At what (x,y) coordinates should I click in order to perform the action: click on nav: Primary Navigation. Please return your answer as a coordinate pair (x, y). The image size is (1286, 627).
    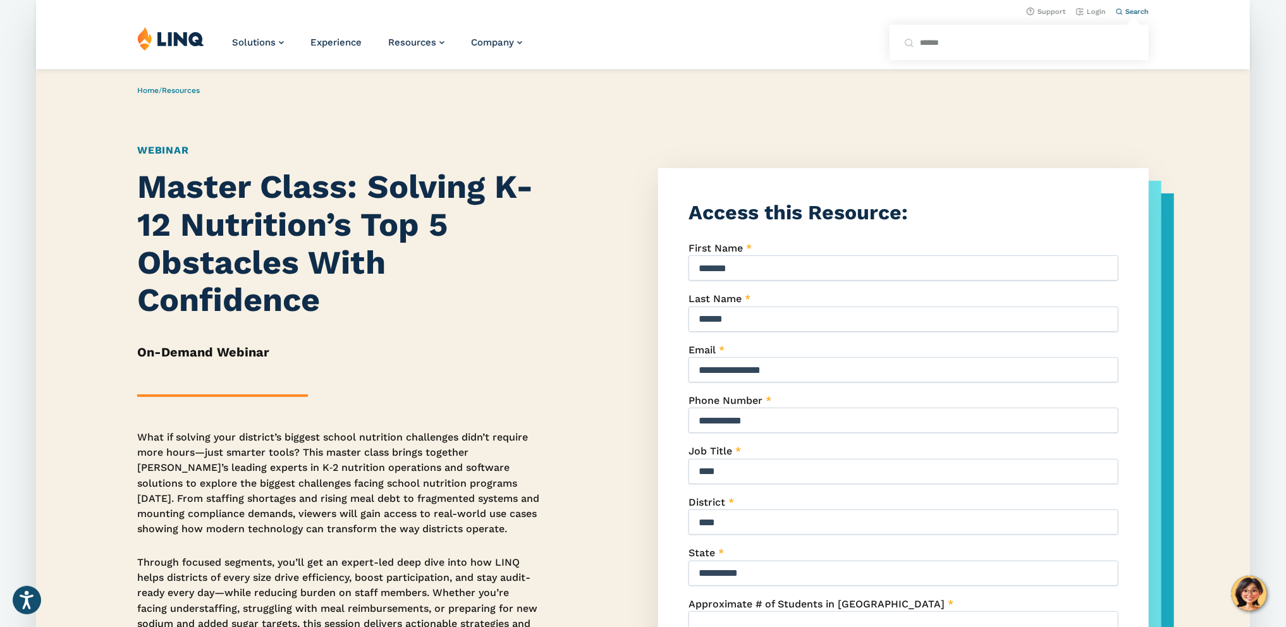
    Looking at the image, I should click on (377, 47).